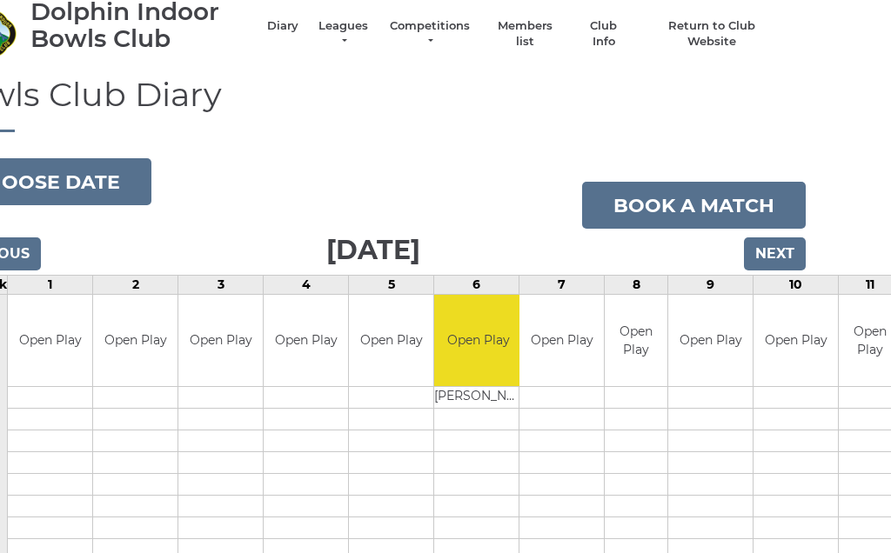 This screenshot has height=553, width=891. What do you see at coordinates (524, 34) in the screenshot?
I see `a: Members list` at bounding box center [524, 34].